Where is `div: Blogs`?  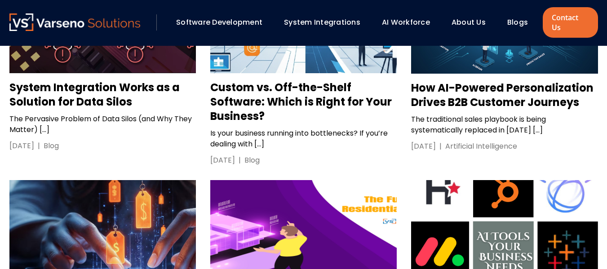
div: Blogs is located at coordinates (522, 22).